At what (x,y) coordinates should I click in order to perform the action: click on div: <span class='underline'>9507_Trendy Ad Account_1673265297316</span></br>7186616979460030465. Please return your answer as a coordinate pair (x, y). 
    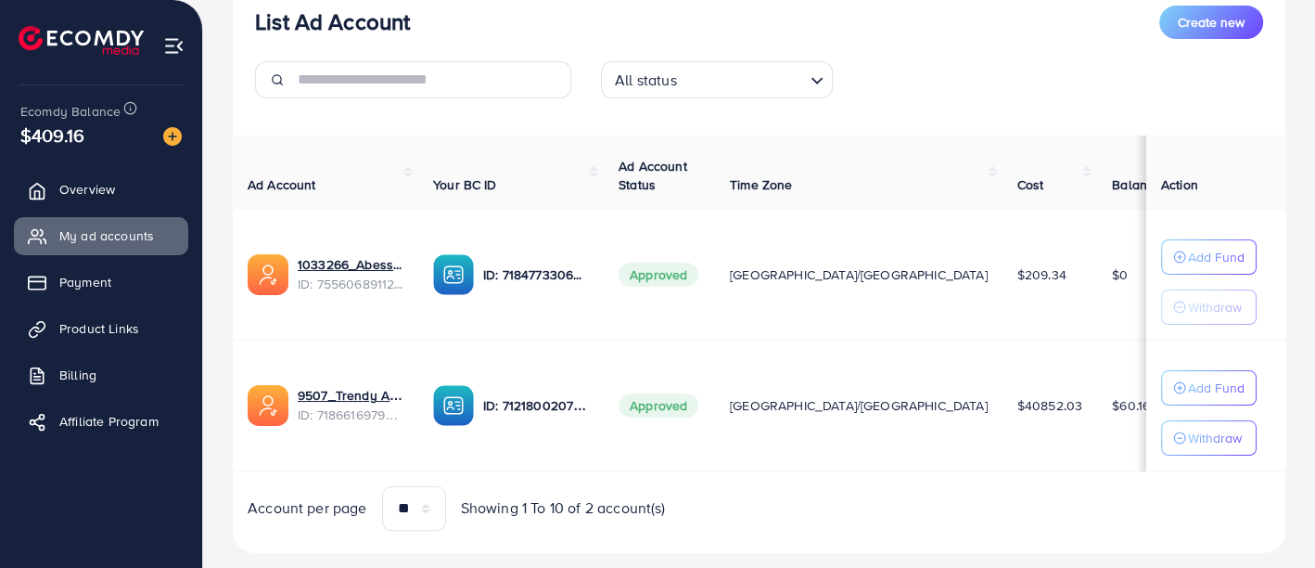
    Looking at the image, I should click on (351, 404).